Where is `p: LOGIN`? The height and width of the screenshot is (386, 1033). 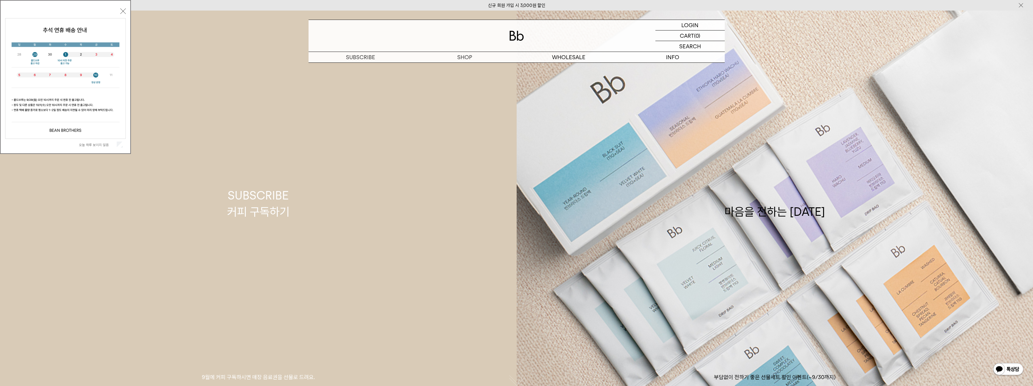 p: LOGIN is located at coordinates (690, 25).